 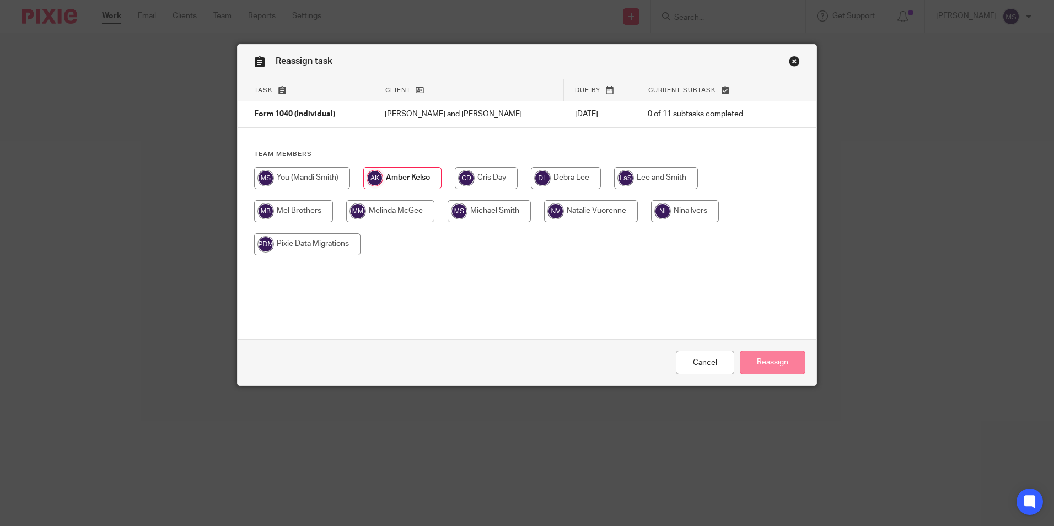 What do you see at coordinates (398, 90) in the screenshot?
I see `span: Client` at bounding box center [398, 90].